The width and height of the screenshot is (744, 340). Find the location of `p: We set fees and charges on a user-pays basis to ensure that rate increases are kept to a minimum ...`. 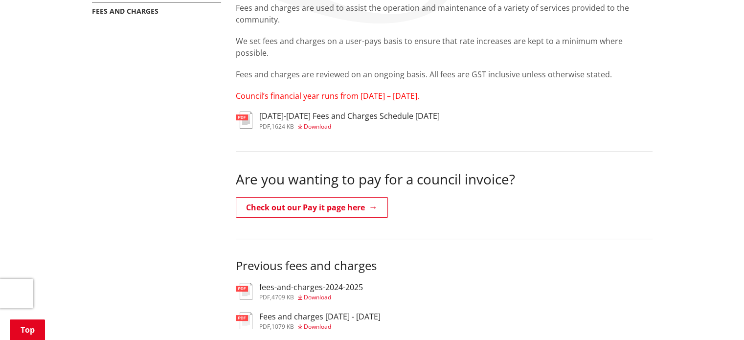

p: We set fees and charges on a user-pays basis to ensure that rate increases are kept to a minimum ... is located at coordinates (444, 47).